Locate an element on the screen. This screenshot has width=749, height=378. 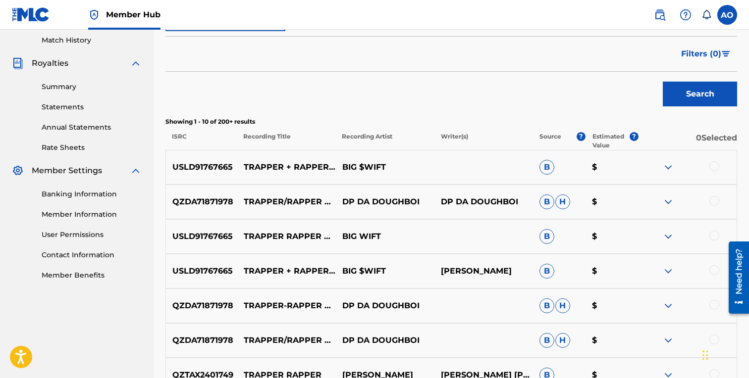
a: Member Benefits is located at coordinates (92, 275).